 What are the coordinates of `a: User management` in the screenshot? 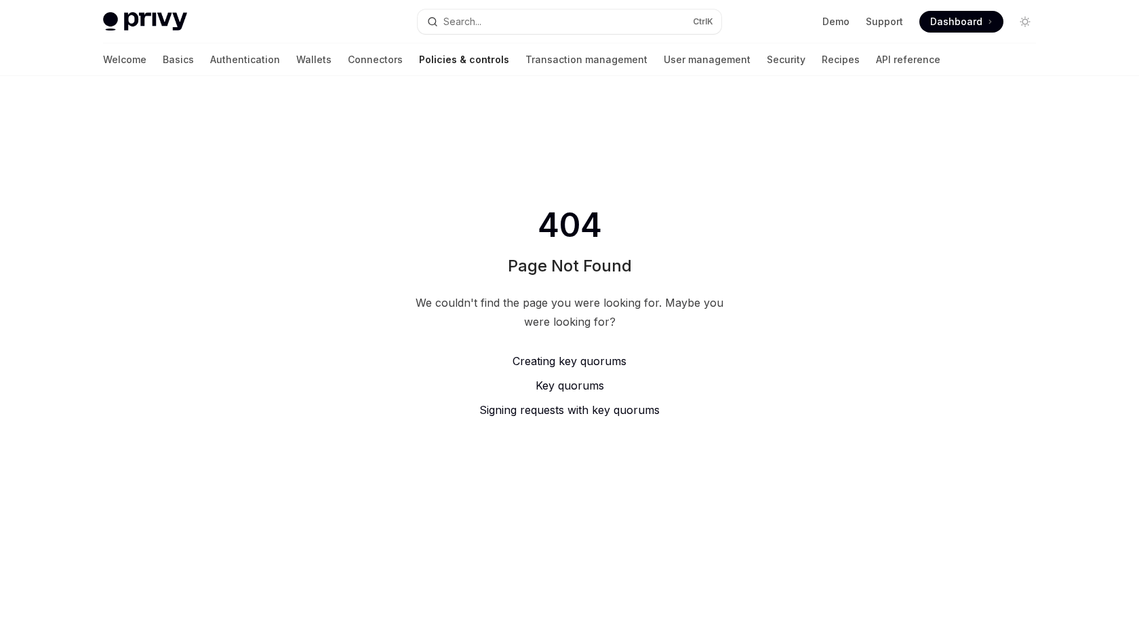 It's located at (707, 60).